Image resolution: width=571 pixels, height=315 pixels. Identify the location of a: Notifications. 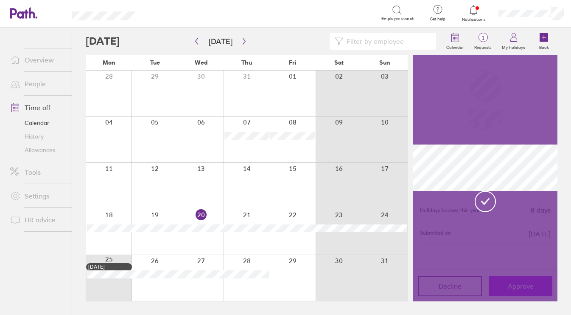
(474, 13).